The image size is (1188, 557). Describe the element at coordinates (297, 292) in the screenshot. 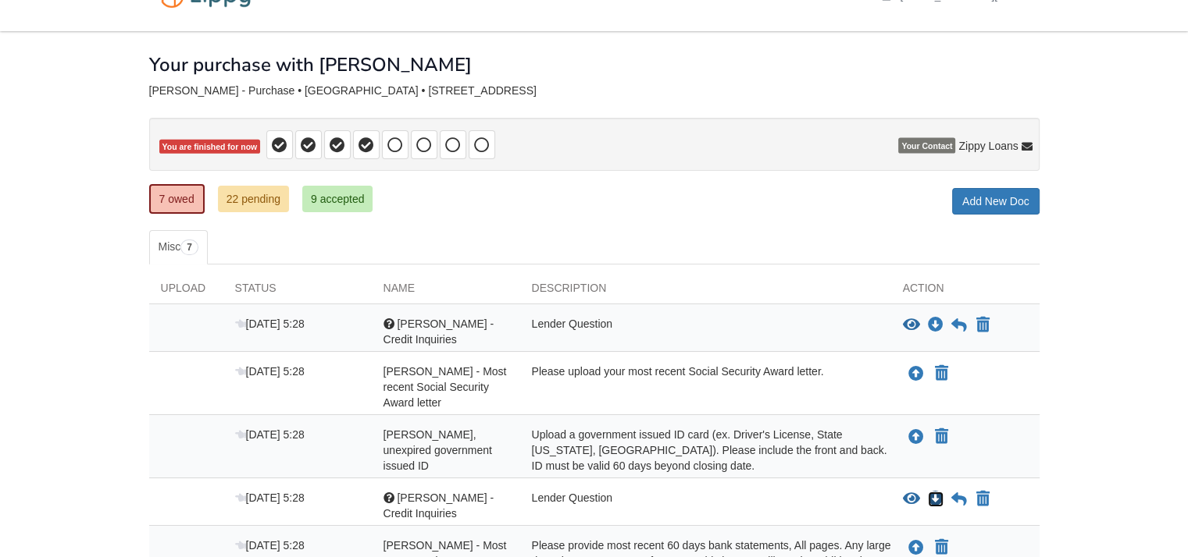

I see `div: Status` at that location.